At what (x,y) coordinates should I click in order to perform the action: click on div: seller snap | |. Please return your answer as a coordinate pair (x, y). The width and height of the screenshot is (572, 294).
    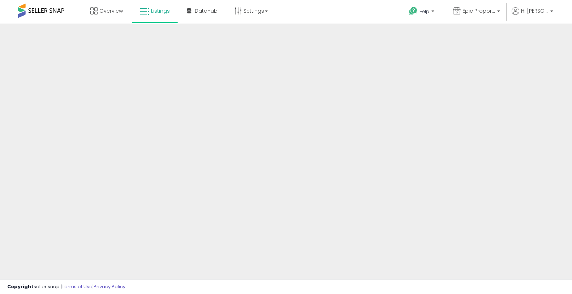
    Looking at the image, I should click on (66, 286).